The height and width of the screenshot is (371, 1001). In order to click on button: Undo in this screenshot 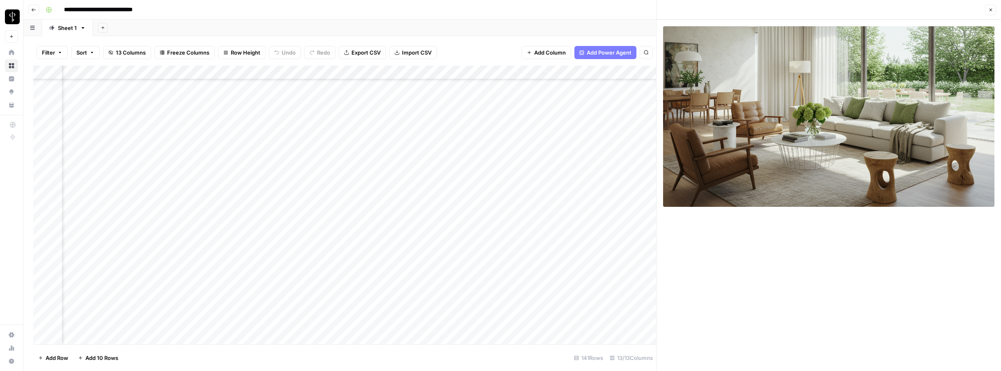, I will do `click(285, 53)`.